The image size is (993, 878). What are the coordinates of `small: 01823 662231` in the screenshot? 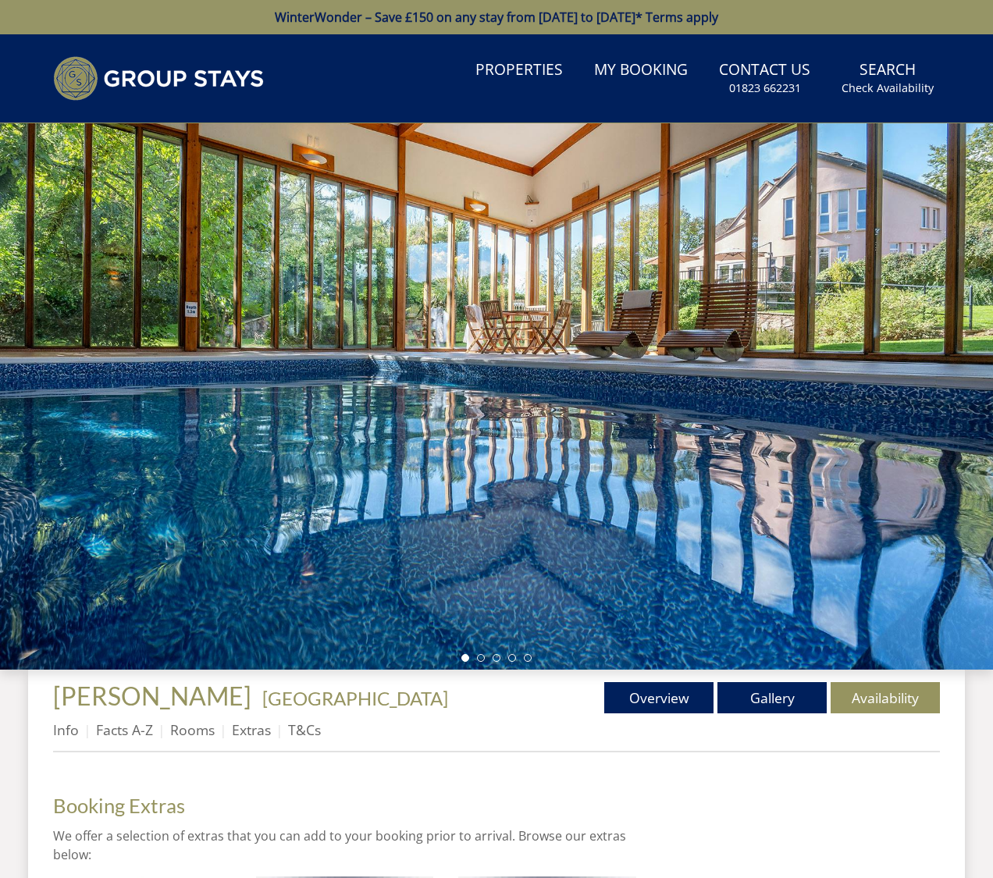 It's located at (765, 88).